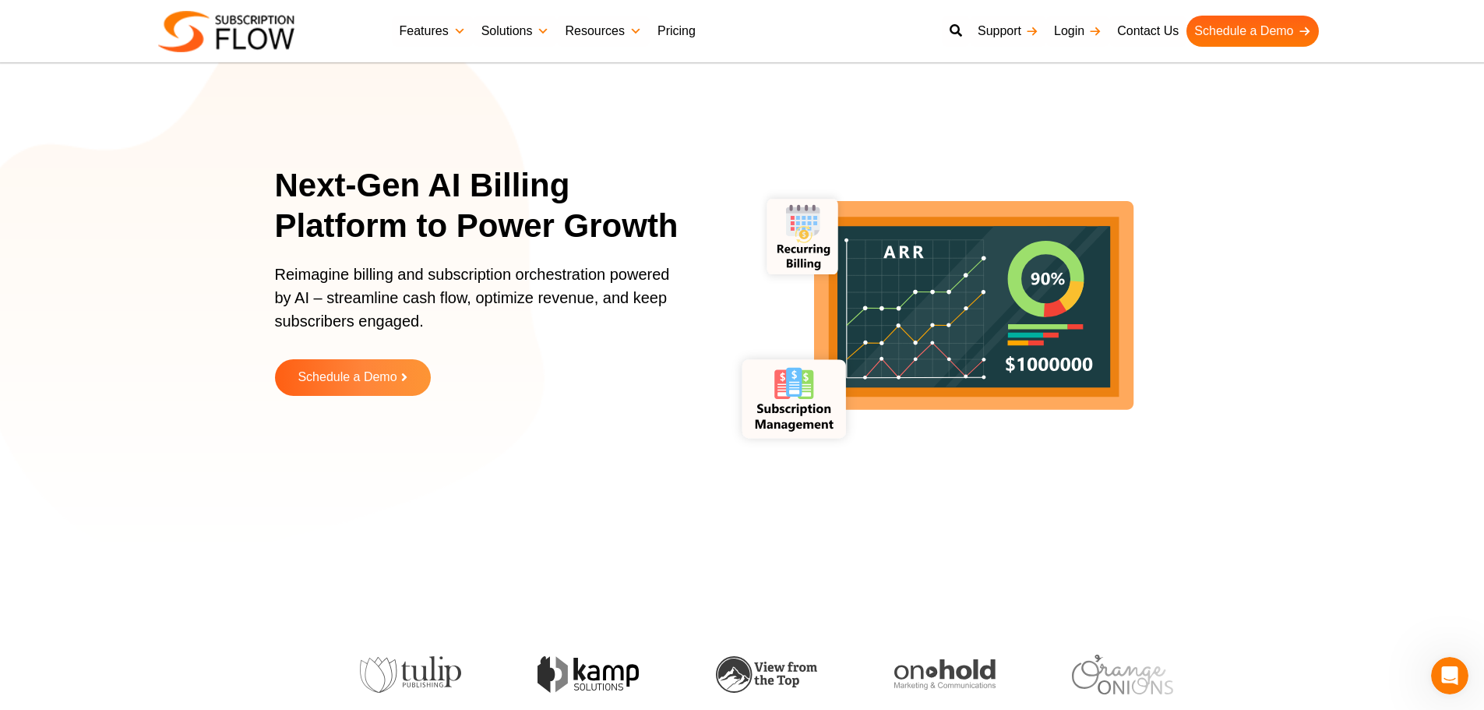  Describe the element at coordinates (368, 674) in the screenshot. I see `img: kamp-solution` at that location.